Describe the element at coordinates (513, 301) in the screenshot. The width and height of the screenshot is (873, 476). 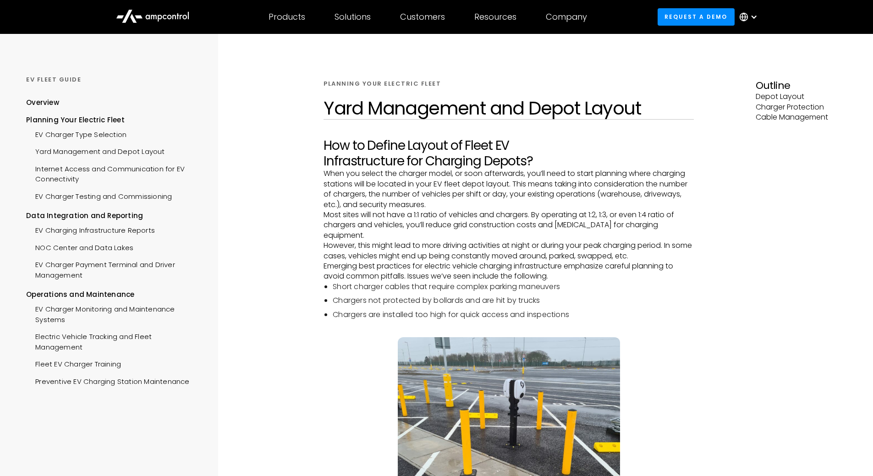
I see `li: Chargers not protected by bollards and are hit by trucks` at that location.